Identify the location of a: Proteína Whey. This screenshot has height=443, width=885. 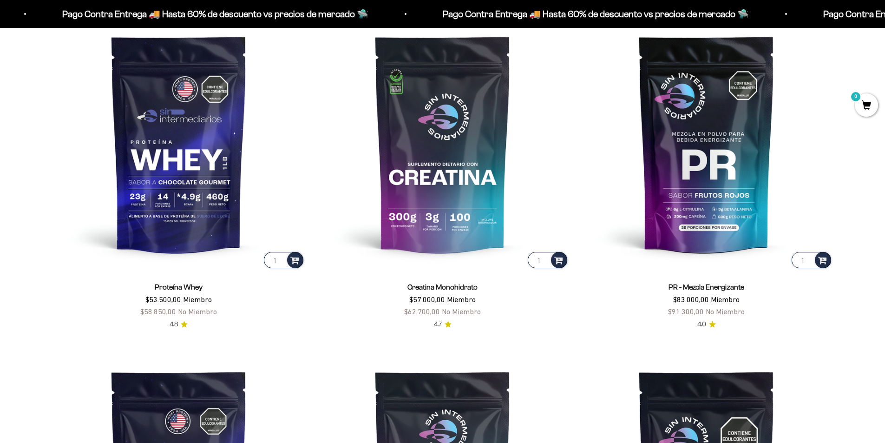
(178, 287).